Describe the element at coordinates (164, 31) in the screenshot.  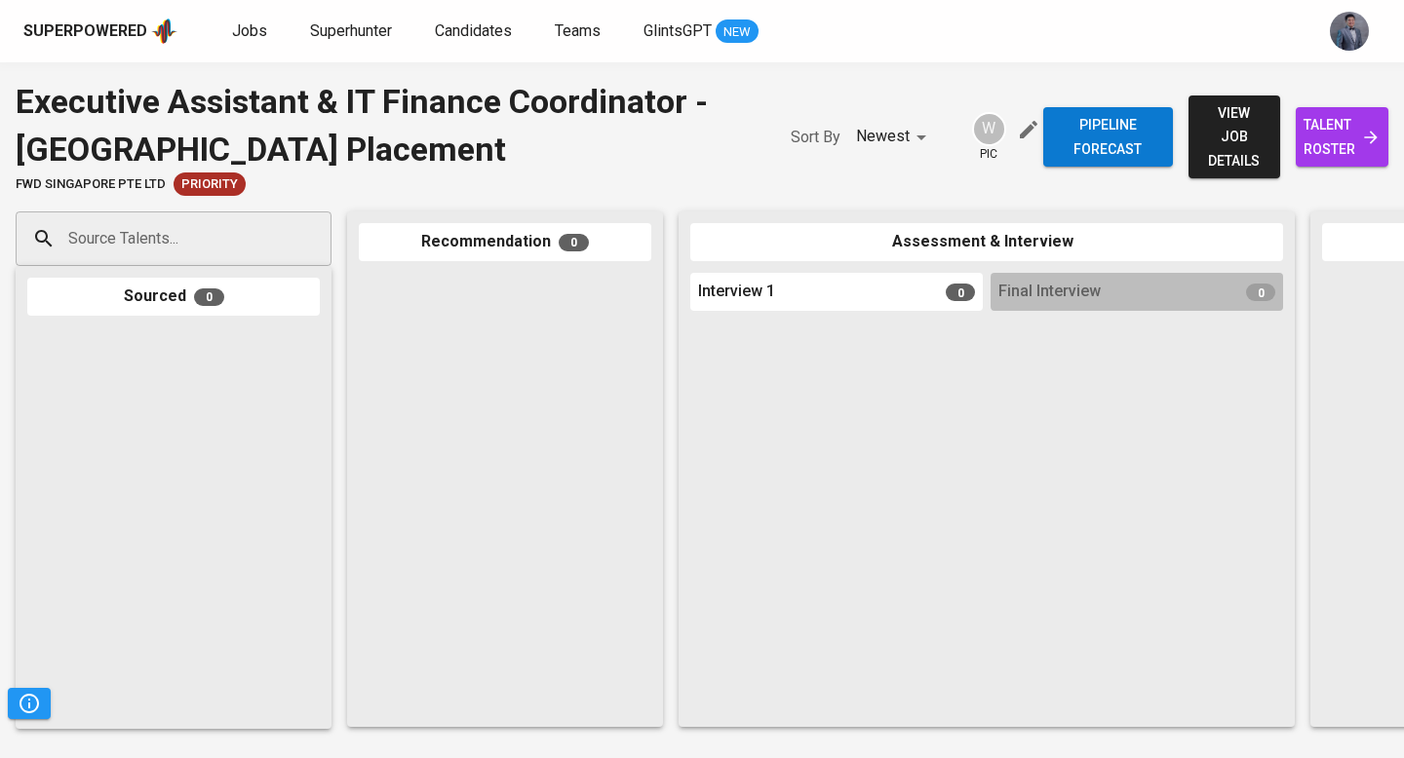
I see `img: app logo` at that location.